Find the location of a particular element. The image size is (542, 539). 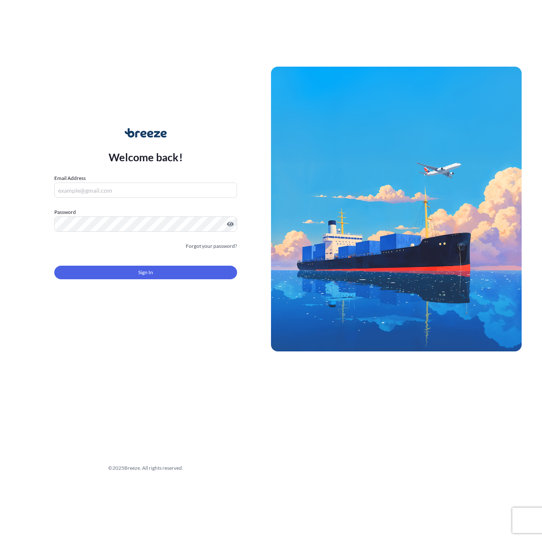

button: Show password is located at coordinates (230, 224).